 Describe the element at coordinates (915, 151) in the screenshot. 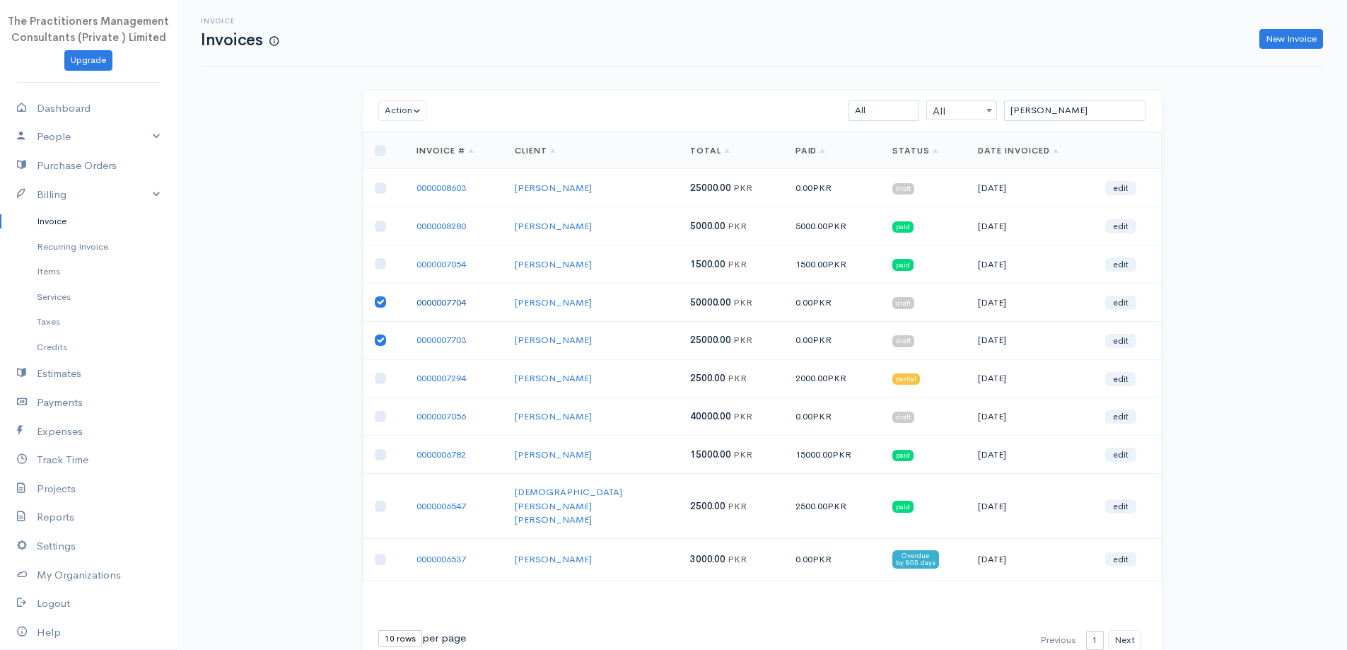

I see `a: Status` at that location.